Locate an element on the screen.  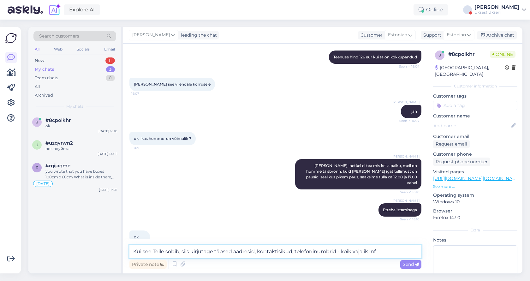
div: Archived is located at coordinates (44, 95).